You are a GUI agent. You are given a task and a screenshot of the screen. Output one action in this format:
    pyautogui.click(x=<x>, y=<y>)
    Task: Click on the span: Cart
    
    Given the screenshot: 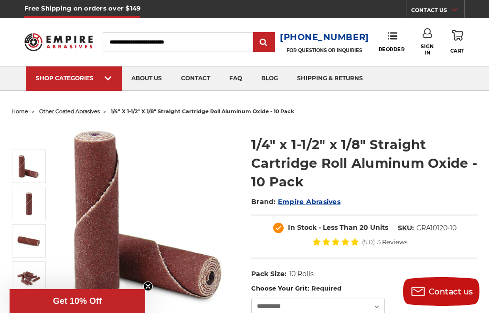 What is the action you would take?
    pyautogui.click(x=457, y=51)
    